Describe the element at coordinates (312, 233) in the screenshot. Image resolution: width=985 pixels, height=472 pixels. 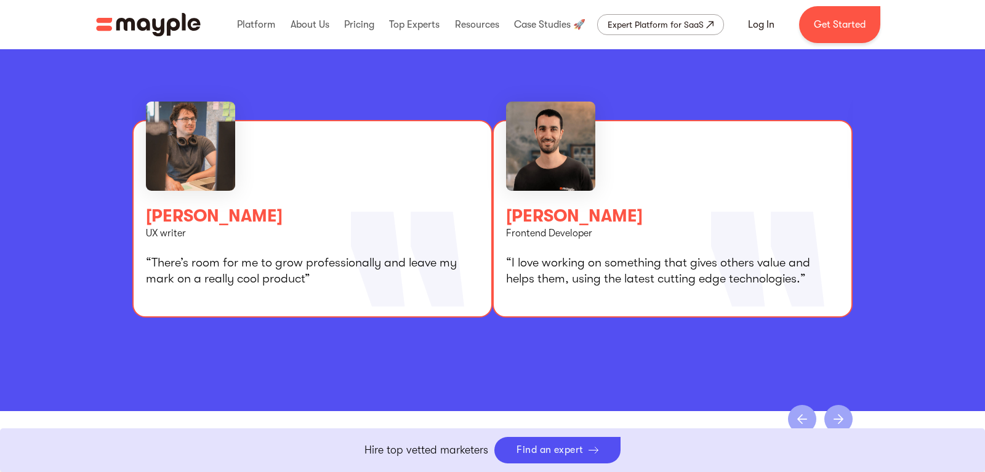
I see `p: UX writer` at that location.